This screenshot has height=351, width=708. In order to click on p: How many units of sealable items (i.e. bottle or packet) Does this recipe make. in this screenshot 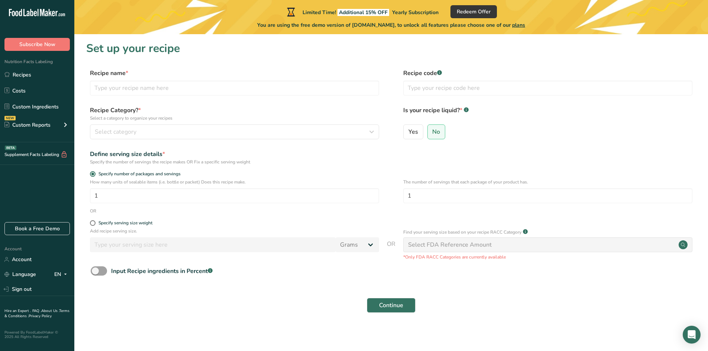, I will do `click(234, 182)`.